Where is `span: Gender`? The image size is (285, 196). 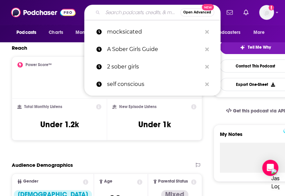 span: Gender is located at coordinates (31, 181).